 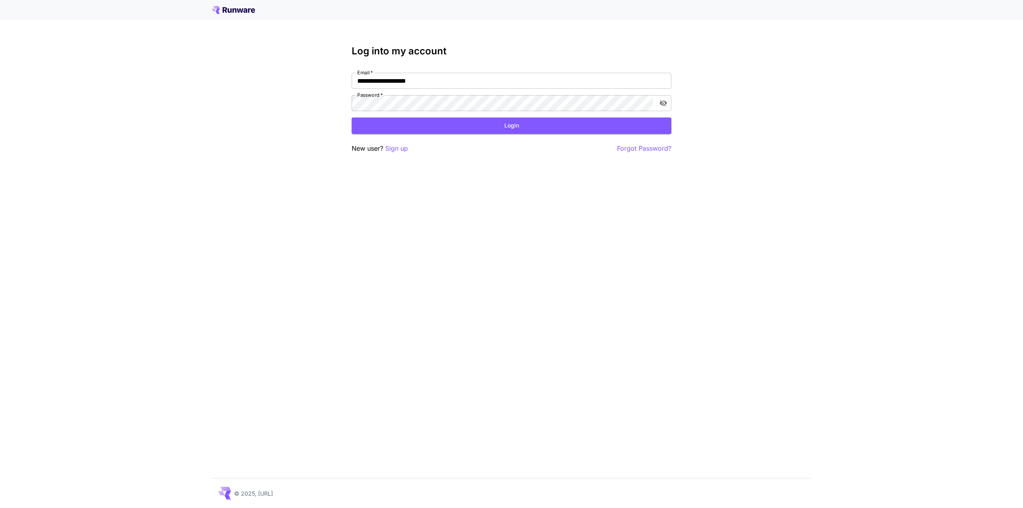 What do you see at coordinates (512, 126) in the screenshot?
I see `button: Login` at bounding box center [512, 126].